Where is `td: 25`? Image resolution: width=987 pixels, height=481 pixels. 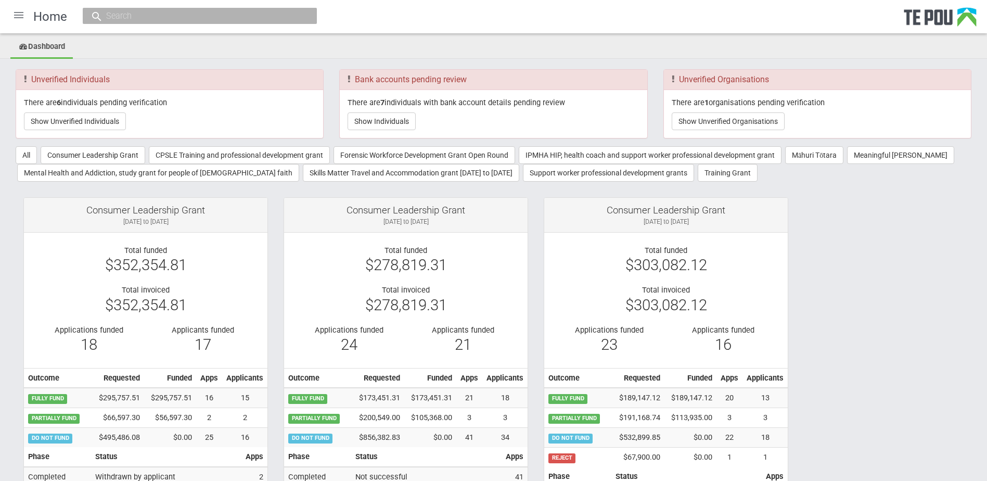 td: 25 is located at coordinates (209, 437).